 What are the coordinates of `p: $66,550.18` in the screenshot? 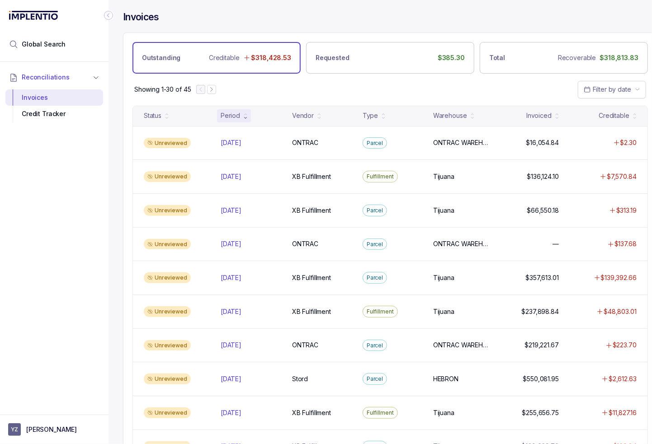 It's located at (542, 211).